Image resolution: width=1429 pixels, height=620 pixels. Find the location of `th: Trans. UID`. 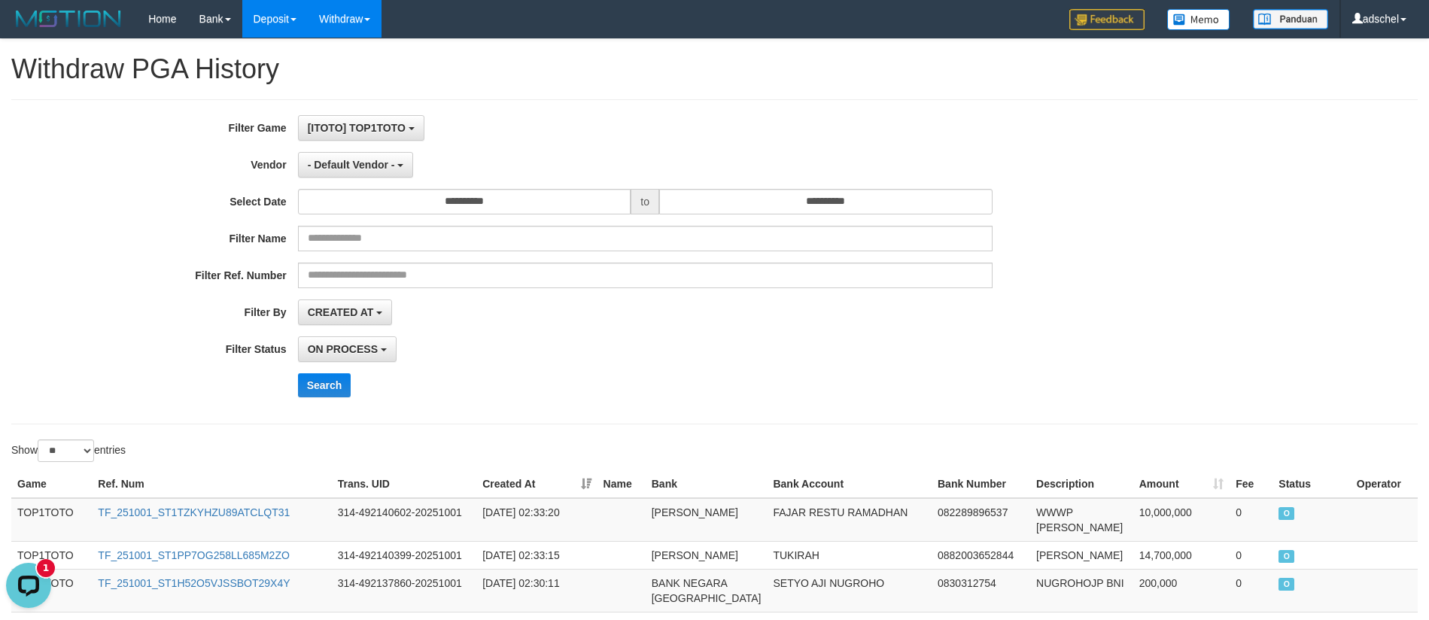

th: Trans. UID is located at coordinates (404, 484).